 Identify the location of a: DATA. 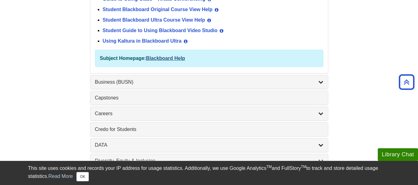
(209, 145).